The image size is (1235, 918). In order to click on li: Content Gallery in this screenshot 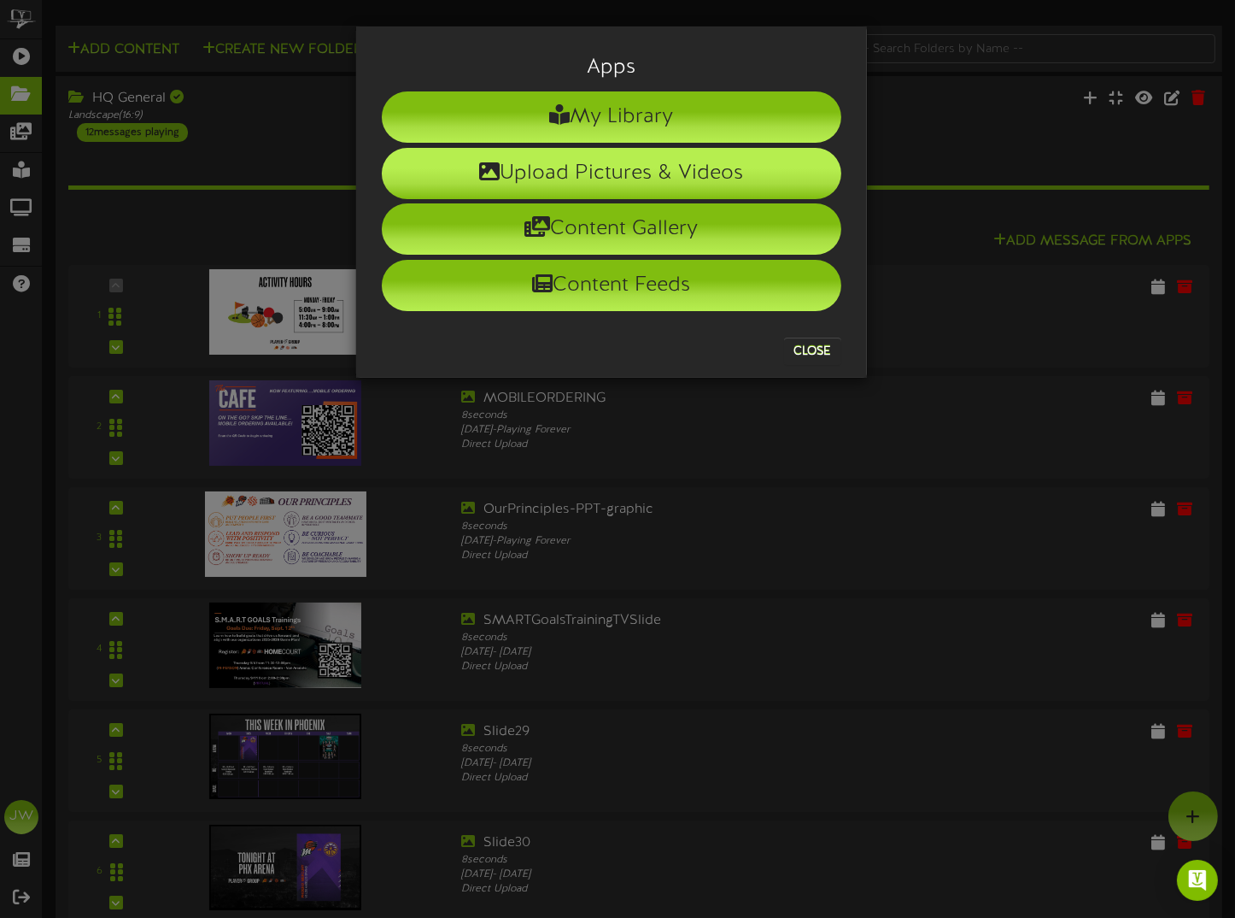, I will do `click(612, 229)`.